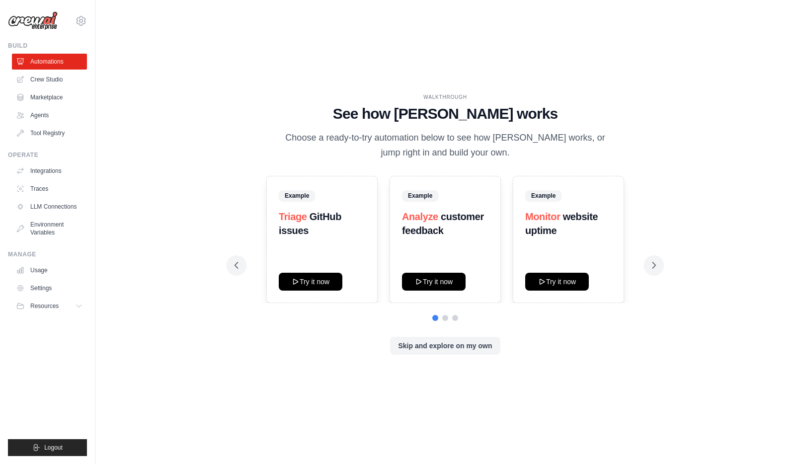 Image resolution: width=795 pixels, height=464 pixels. I want to click on a: Tool Registry, so click(49, 133).